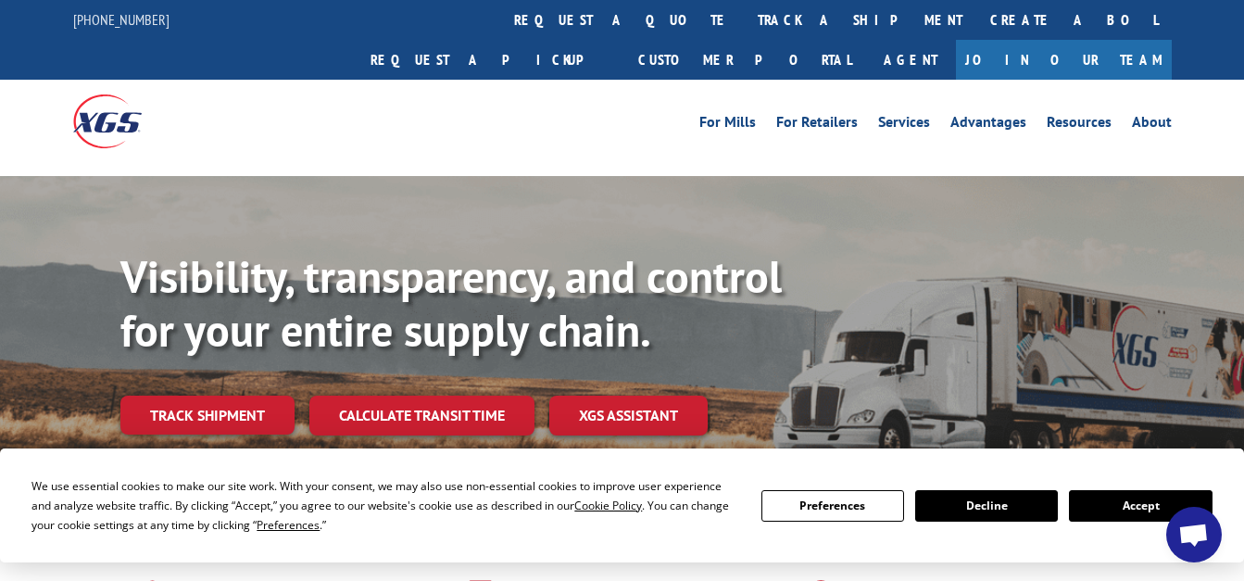  What do you see at coordinates (608, 505) in the screenshot?
I see `span: Cookie Policy` at bounding box center [608, 505].